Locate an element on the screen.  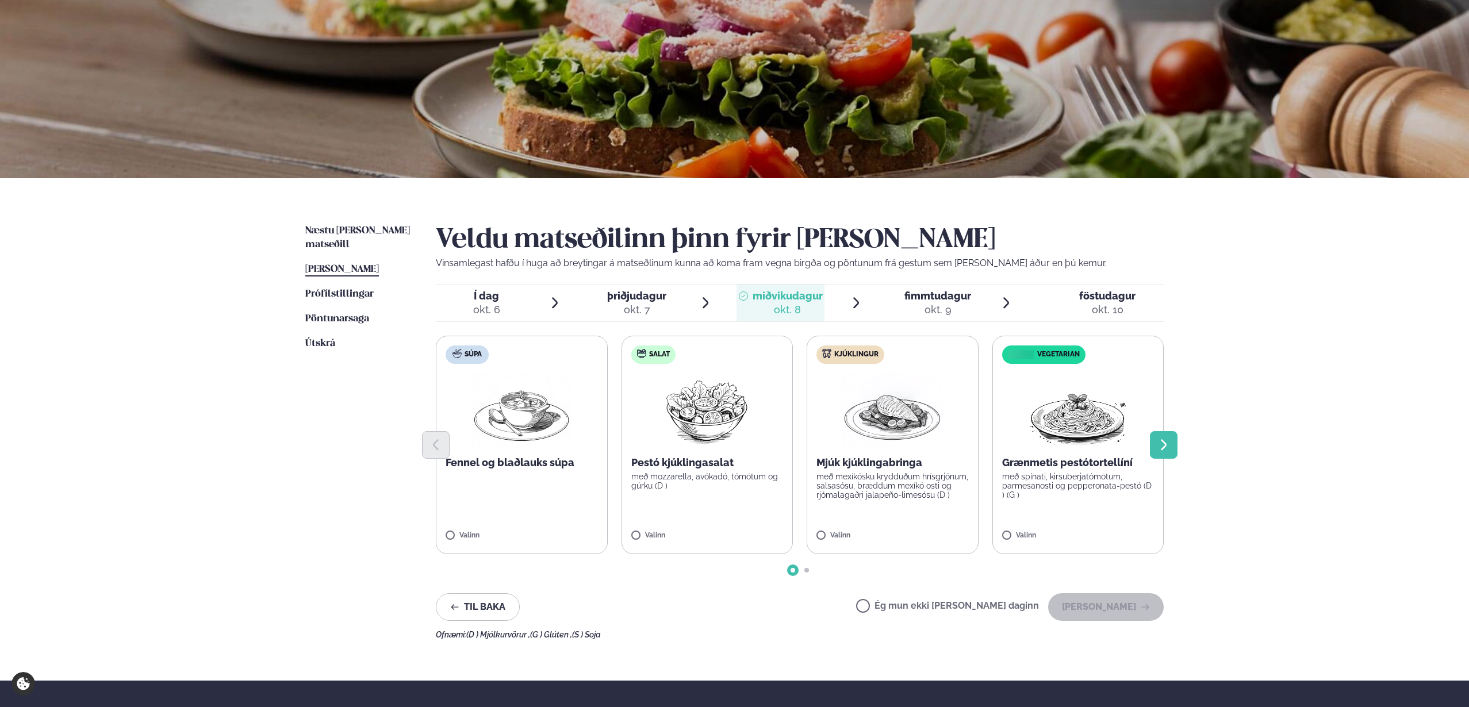
p: Pestó kjúklingasalat is located at coordinates (707, 463).